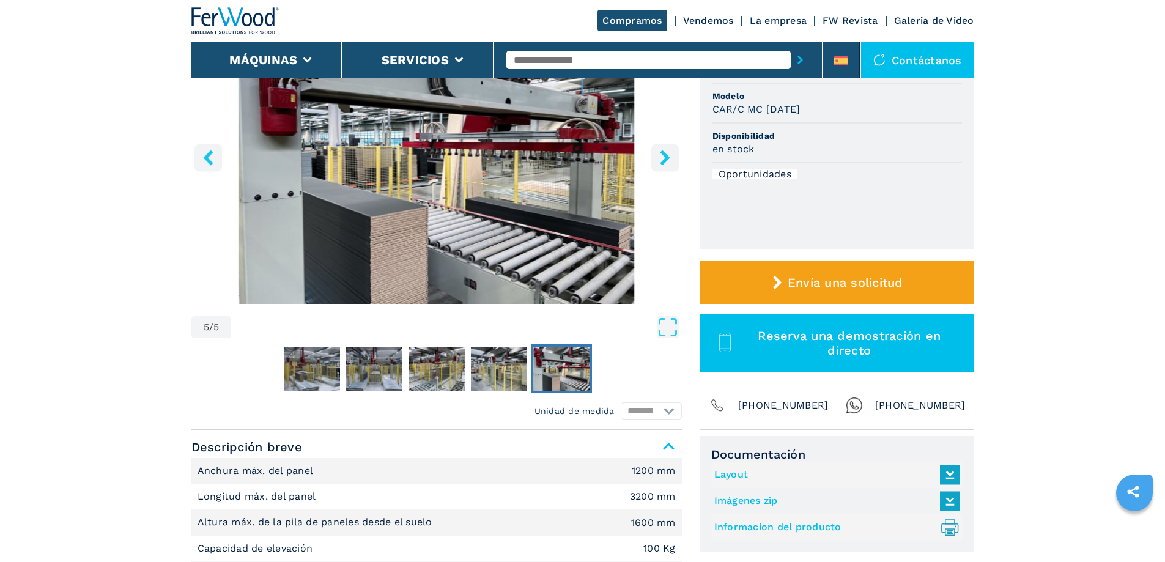  What do you see at coordinates (665, 157) in the screenshot?
I see `button: right-button` at bounding box center [665, 157].